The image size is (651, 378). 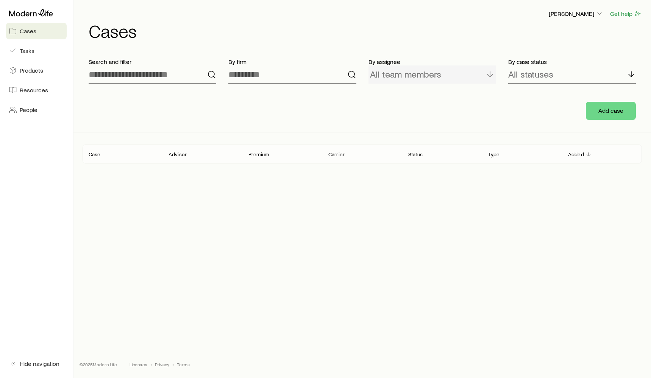 I want to click on p: By assignee, so click(x=432, y=62).